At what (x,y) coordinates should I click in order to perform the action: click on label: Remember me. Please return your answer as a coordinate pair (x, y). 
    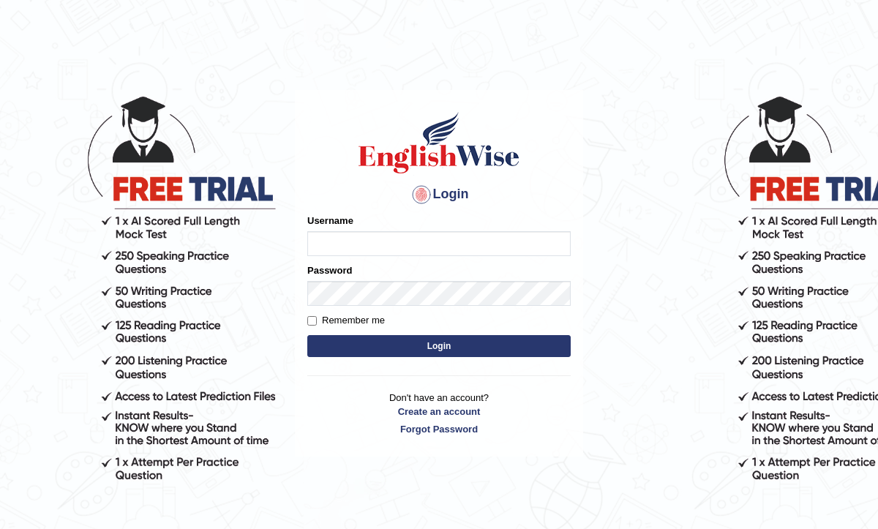
    Looking at the image, I should click on (346, 320).